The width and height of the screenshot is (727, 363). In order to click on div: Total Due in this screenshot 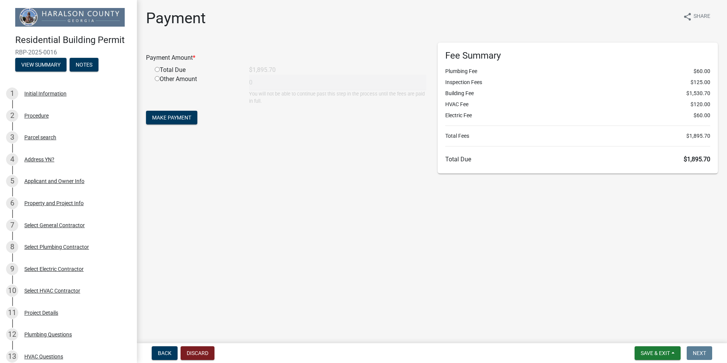, I will do `click(196, 70)`.